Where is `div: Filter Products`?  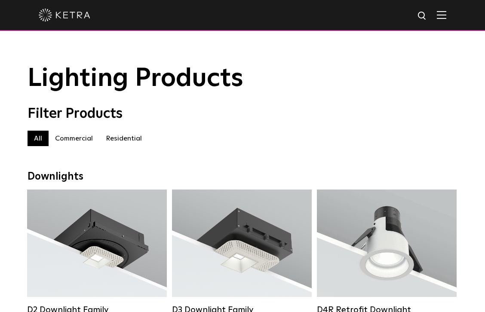
div: Filter Products is located at coordinates (243, 114).